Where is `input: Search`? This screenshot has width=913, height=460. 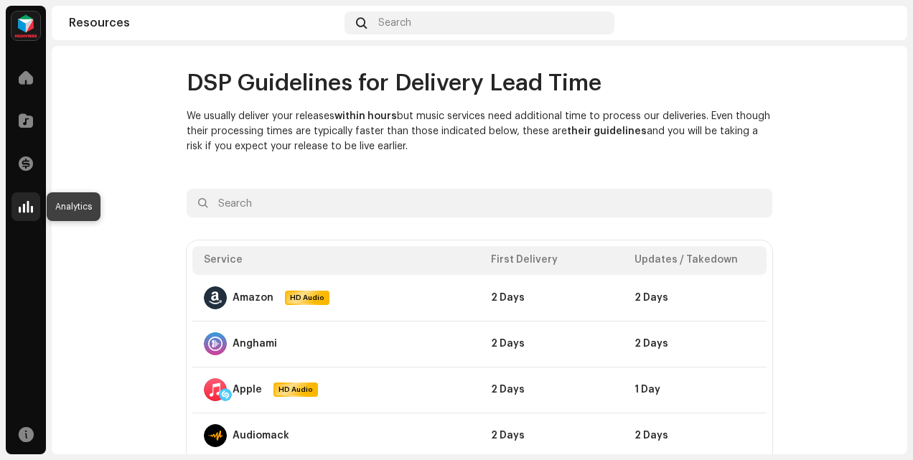 input: Search is located at coordinates (480, 203).